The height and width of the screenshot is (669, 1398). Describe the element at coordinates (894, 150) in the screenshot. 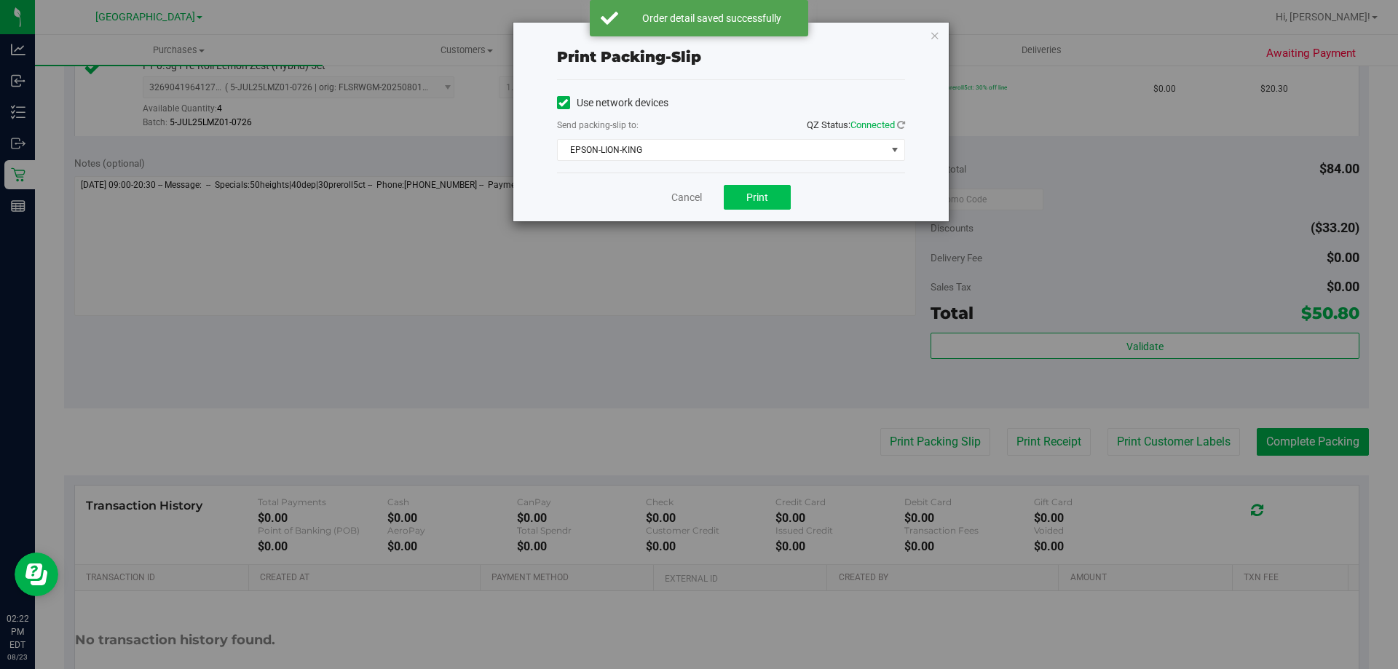

I see `span: select` at that location.